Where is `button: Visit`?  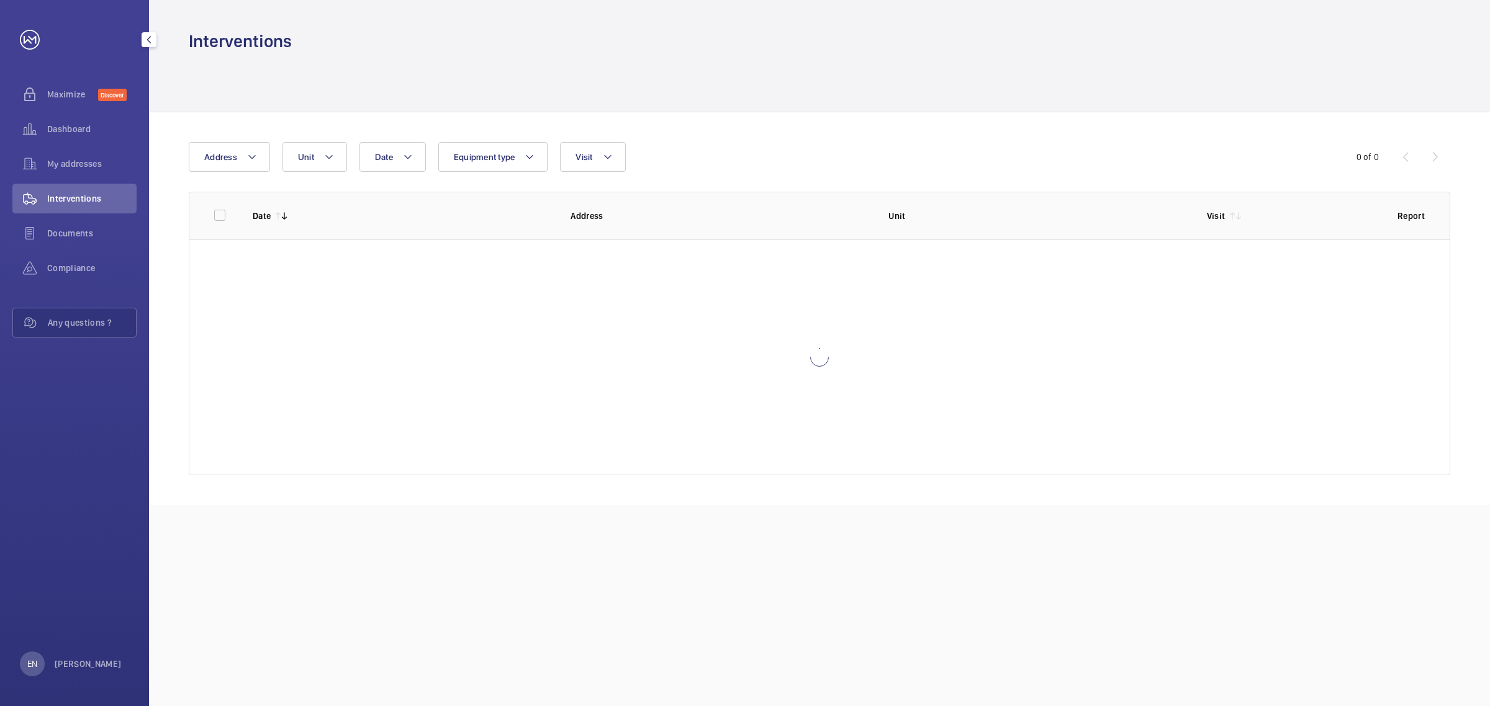
button: Visit is located at coordinates (592, 157).